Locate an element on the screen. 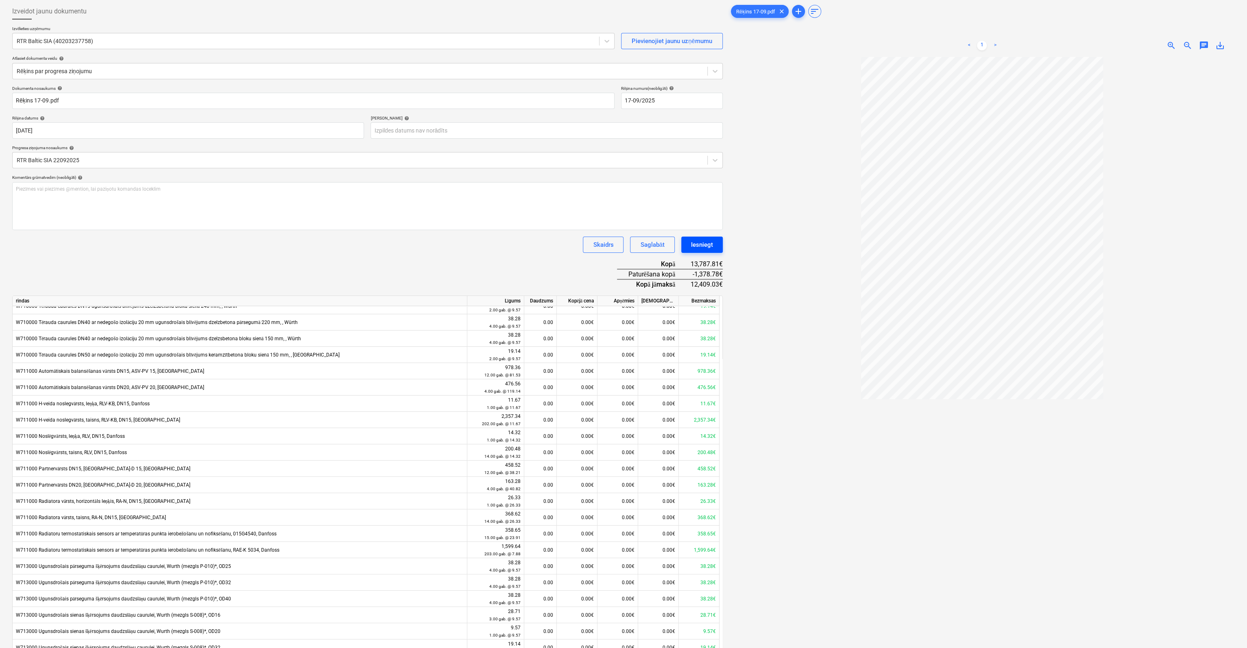 The width and height of the screenshot is (1247, 648). span: W710000 Tērauda caurules DN15 ugunsdrošais blīvējums dzelzsbetona bloku sienā 240 mm, , Würth is located at coordinates (126, 306).